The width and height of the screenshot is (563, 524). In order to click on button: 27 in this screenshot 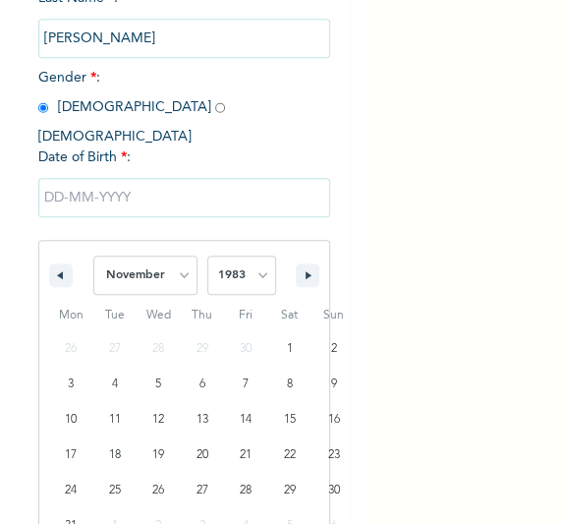, I will do `click(202, 491)`.